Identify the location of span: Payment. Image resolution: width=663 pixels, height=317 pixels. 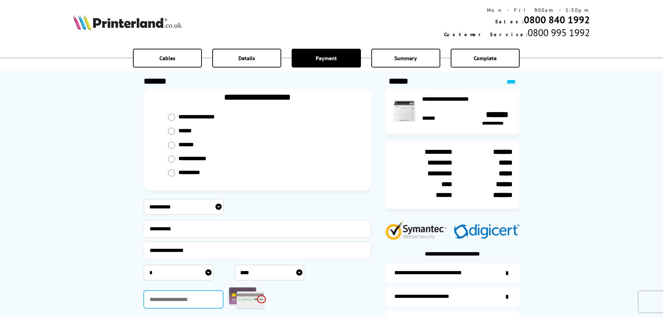
(326, 58).